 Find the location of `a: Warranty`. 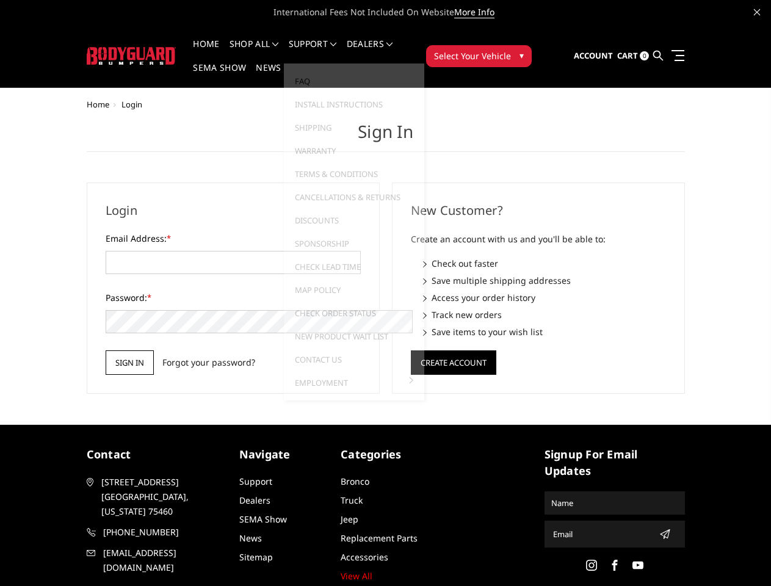

a: Warranty is located at coordinates (354, 151).